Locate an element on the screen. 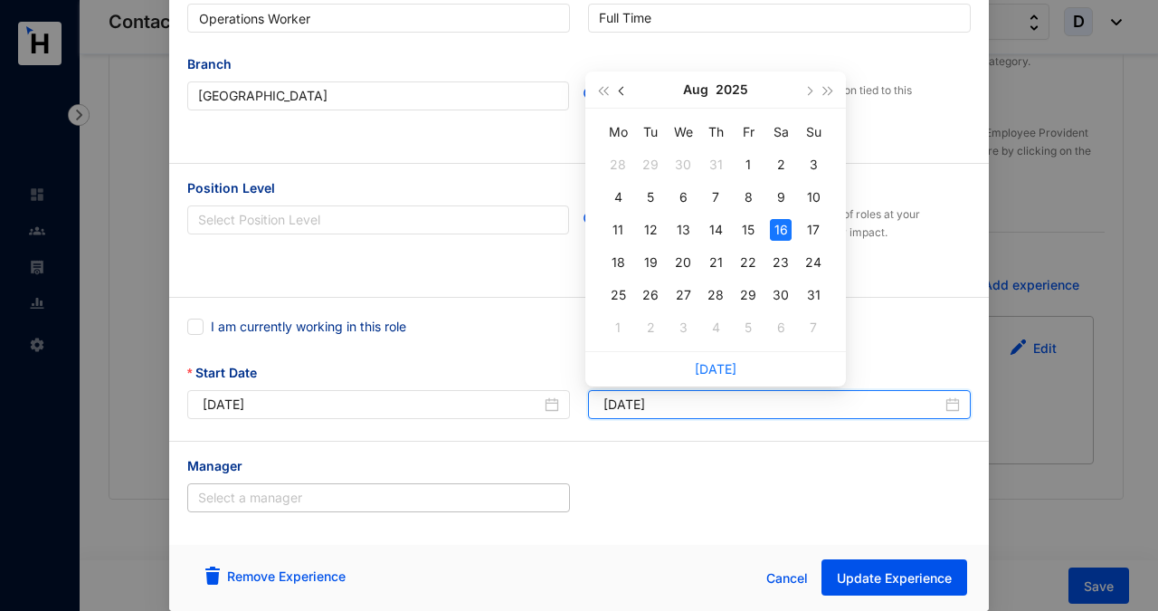 Image resolution: width=1158 pixels, height=611 pixels. td: 2025-08-30 is located at coordinates (781, 295).